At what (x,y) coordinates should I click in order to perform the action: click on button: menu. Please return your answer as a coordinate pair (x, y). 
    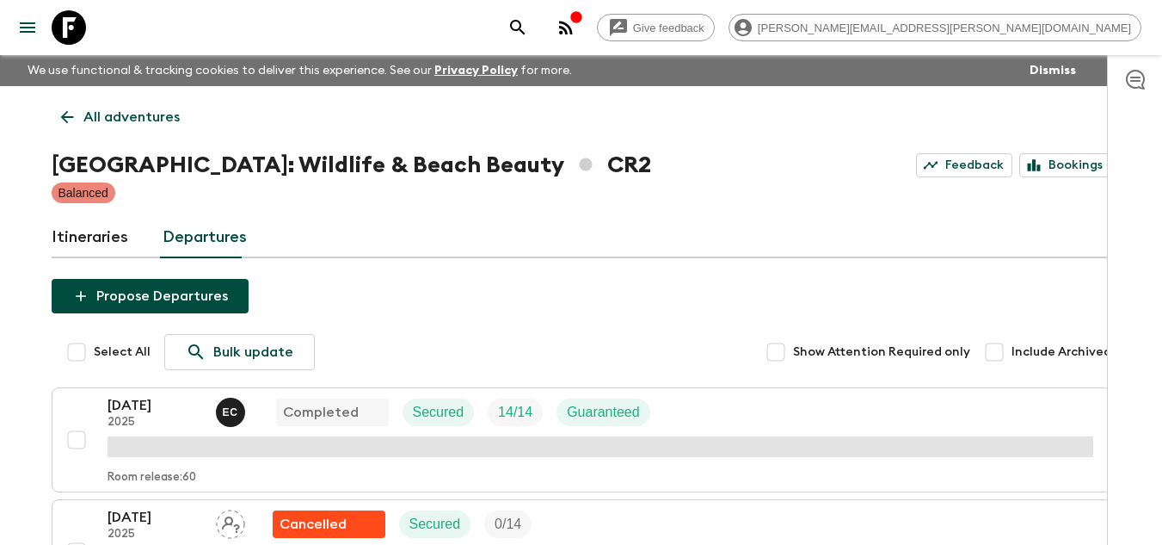
    Looking at the image, I should click on (28, 28).